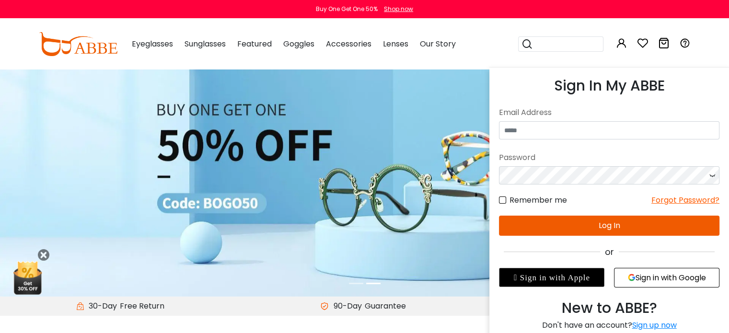  What do you see at coordinates (552, 278) in the screenshot?
I see `div: Sign in with Apple` at bounding box center [552, 278].